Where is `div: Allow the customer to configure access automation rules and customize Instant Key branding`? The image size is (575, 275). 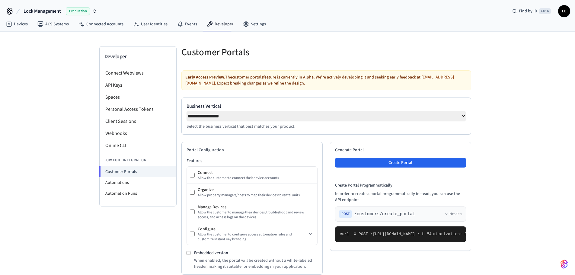 div: Allow the customer to configure access automation rules and customize Instant Key branding is located at coordinates (252, 237).